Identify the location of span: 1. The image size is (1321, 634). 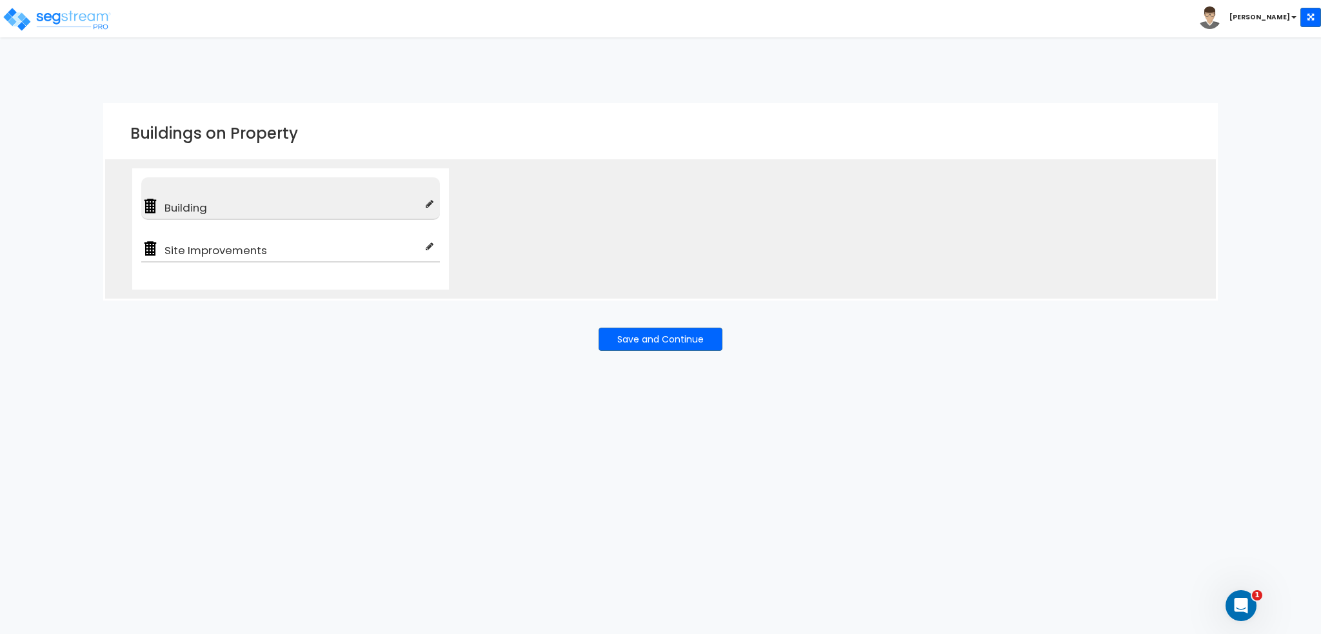
(1257, 595).